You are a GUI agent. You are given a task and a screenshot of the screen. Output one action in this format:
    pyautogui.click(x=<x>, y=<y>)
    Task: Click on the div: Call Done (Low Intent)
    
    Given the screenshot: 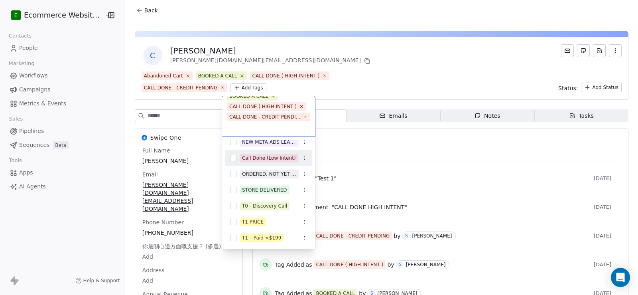 What is the action you would take?
    pyautogui.click(x=269, y=158)
    